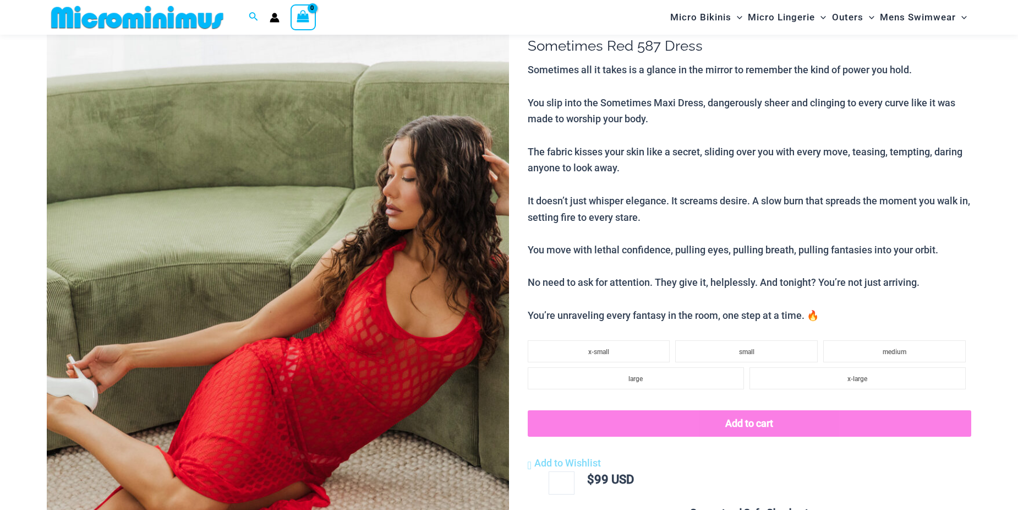 Image resolution: width=1018 pixels, height=510 pixels. I want to click on li: x-small, so click(599, 351).